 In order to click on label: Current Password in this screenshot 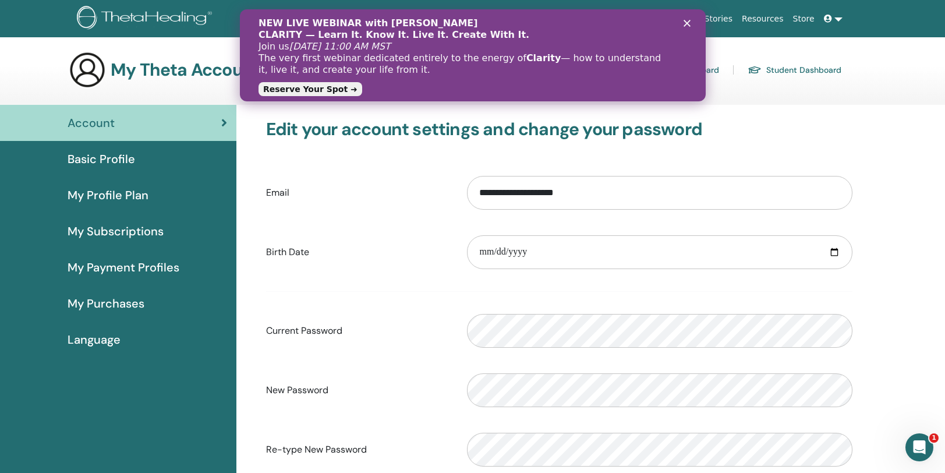, I will do `click(358, 331)`.